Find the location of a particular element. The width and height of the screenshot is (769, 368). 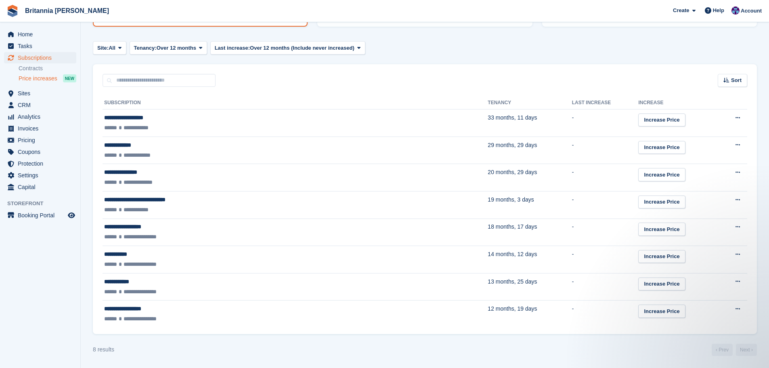

span: Pricing is located at coordinates (42, 140).